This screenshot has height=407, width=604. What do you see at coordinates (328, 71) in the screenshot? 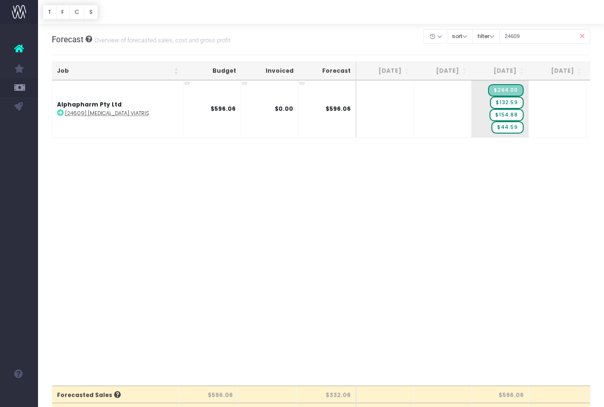
I see `th: Forecast` at bounding box center [328, 71].